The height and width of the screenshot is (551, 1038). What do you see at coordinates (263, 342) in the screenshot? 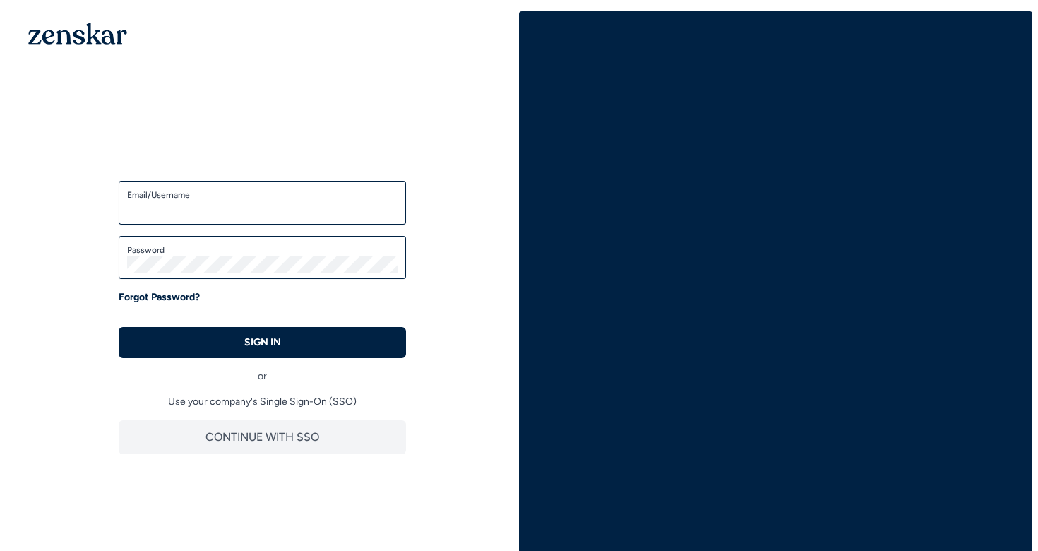
I see `p: SIGN IN` at bounding box center [263, 342].